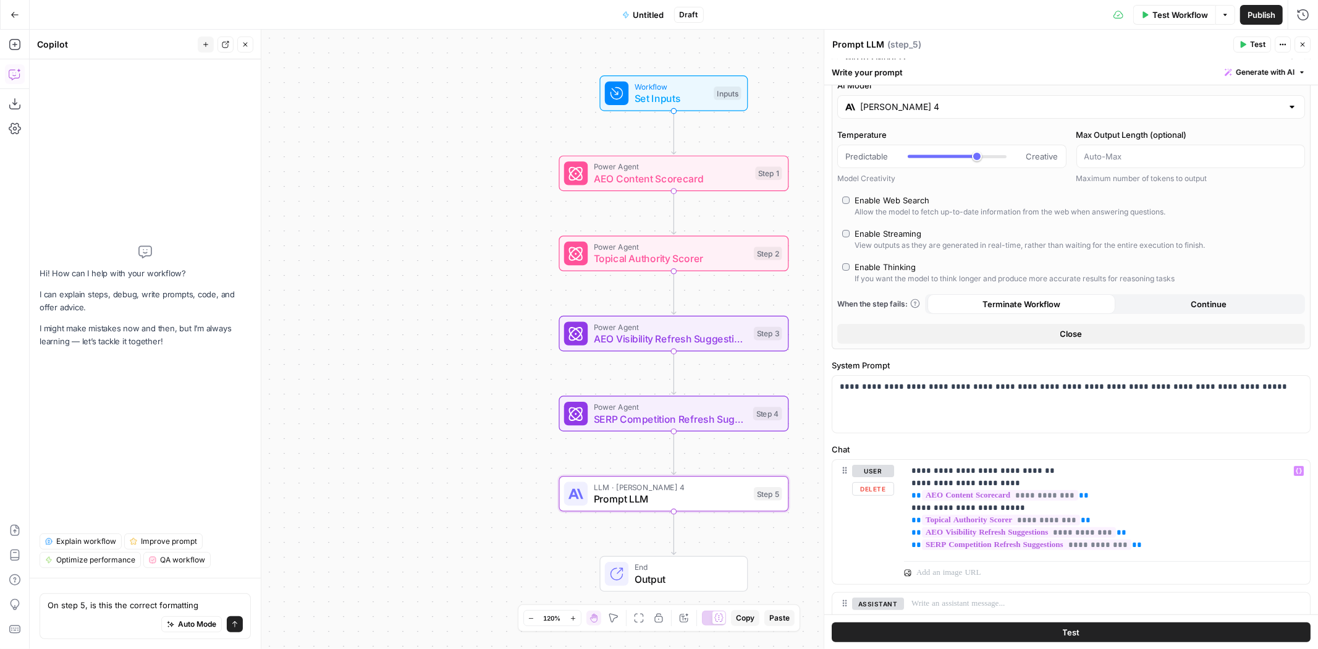  I want to click on label: Chat, so click(1071, 449).